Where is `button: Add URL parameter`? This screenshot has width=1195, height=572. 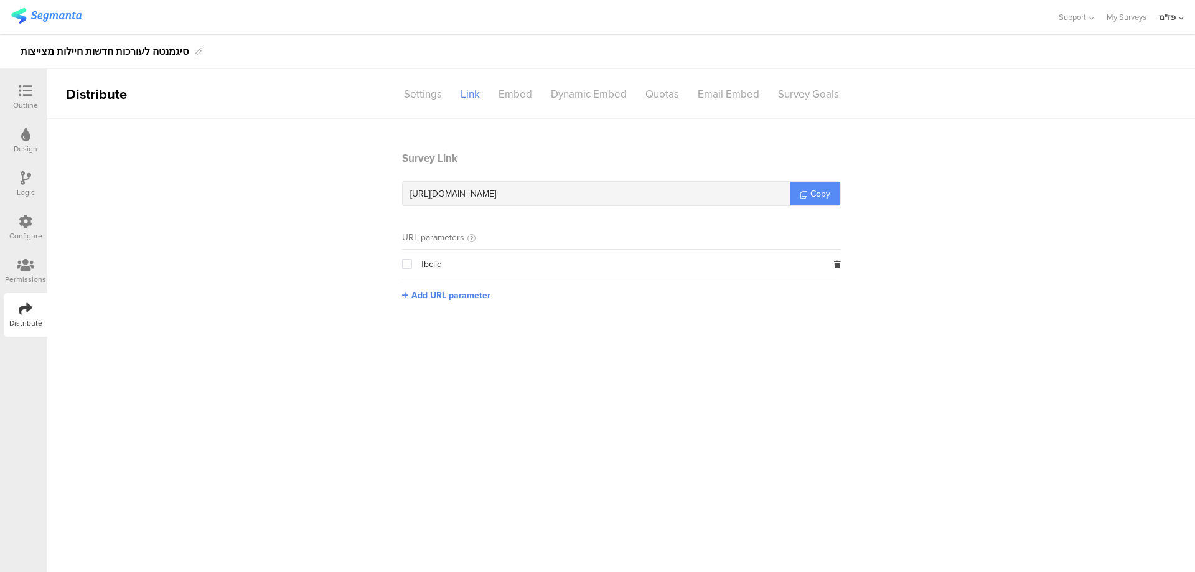
button: Add URL parameter is located at coordinates (446, 295).